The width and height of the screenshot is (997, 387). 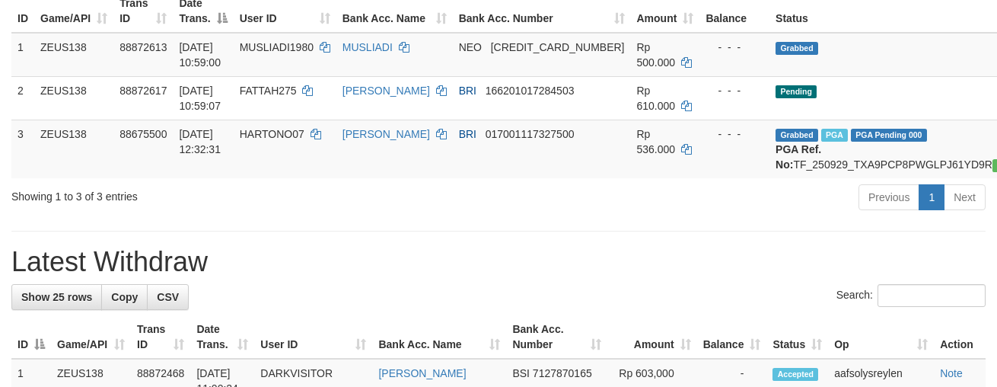 What do you see at coordinates (932, 295) in the screenshot?
I see `input: Search:` at bounding box center [932, 295].